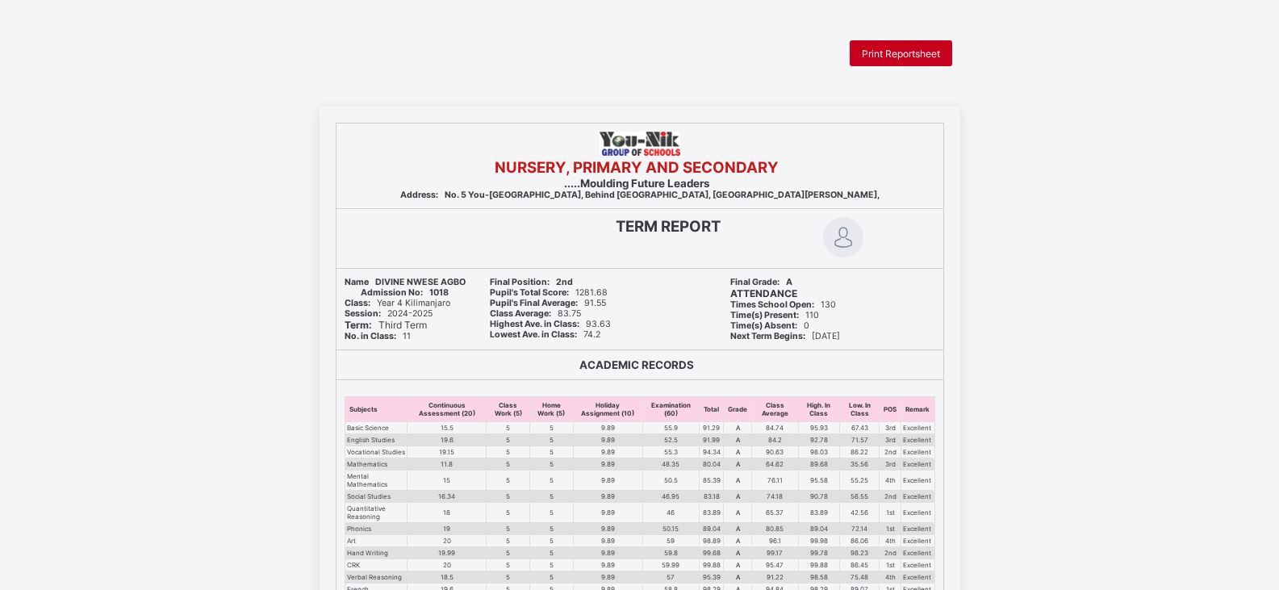 The image size is (1279, 590). Describe the element at coordinates (738, 409) in the screenshot. I see `th: Grade` at that location.